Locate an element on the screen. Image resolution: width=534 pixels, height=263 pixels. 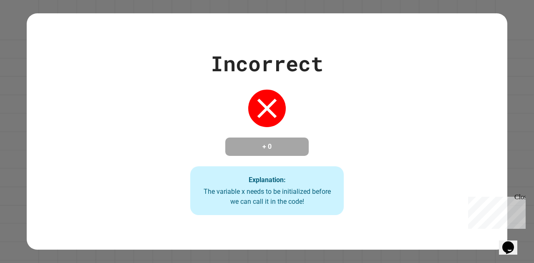
div: Incorrect is located at coordinates (267, 63).